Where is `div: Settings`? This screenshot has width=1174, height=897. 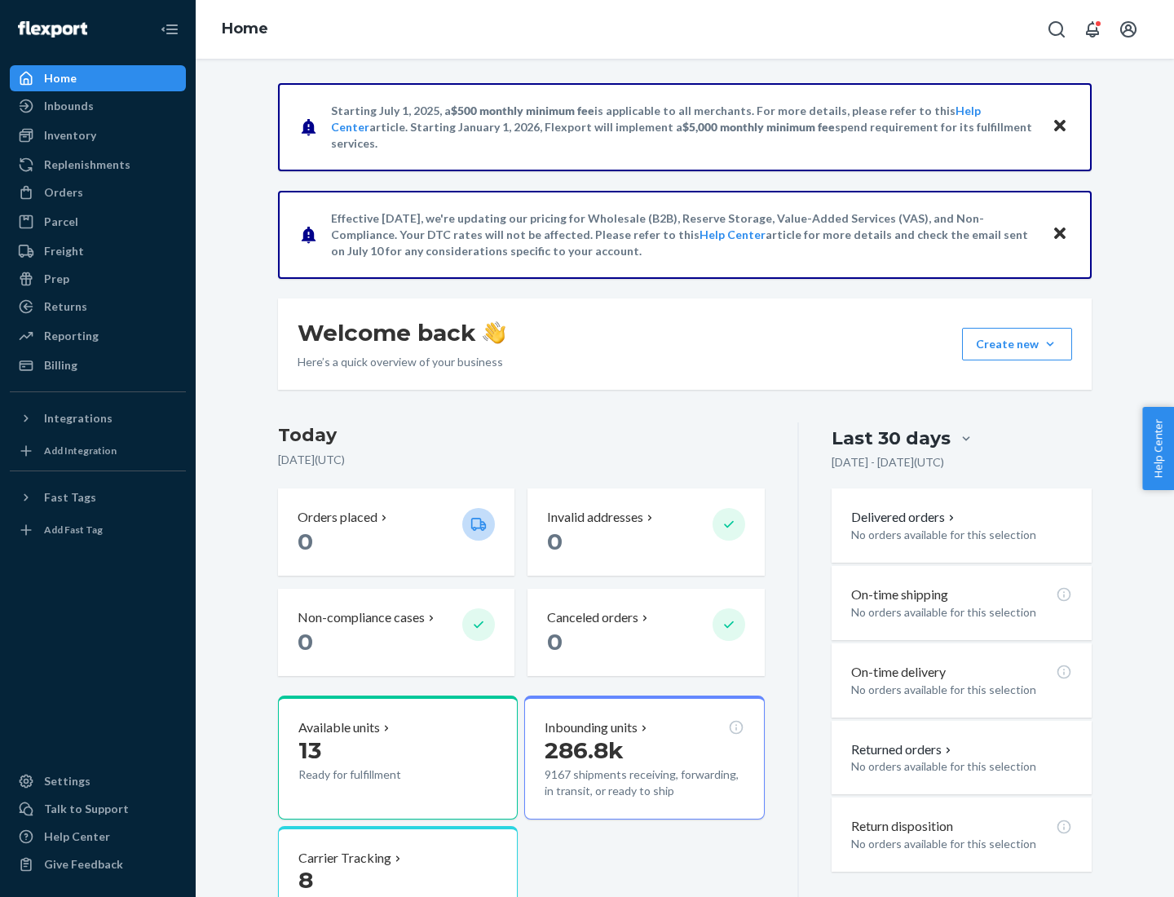
div: Settings is located at coordinates (67, 781).